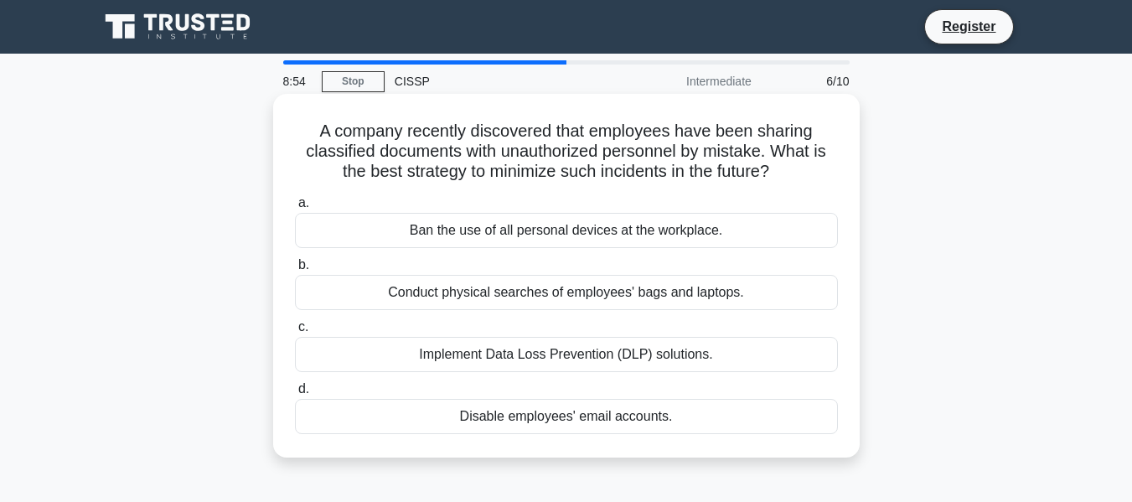  I want to click on div: Disable employees' email accounts., so click(567, 417).